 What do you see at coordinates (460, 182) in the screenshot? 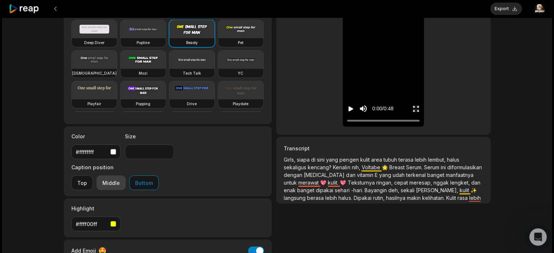
I see `span: lengket,` at bounding box center [460, 182].